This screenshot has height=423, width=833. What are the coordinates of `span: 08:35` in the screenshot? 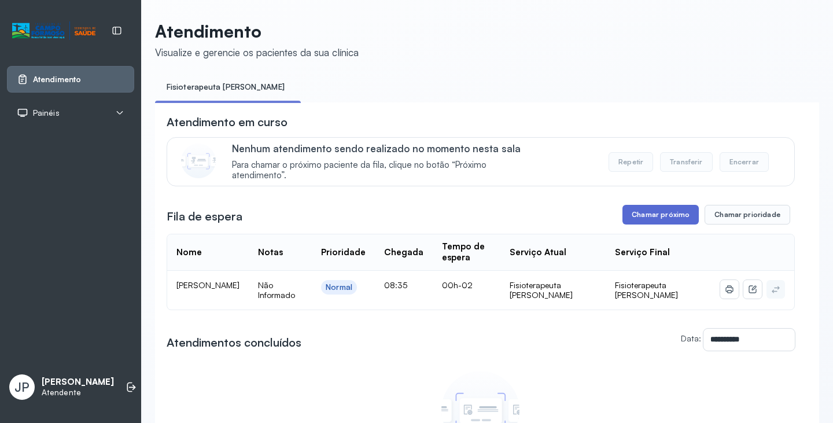 It's located at (396, 284).